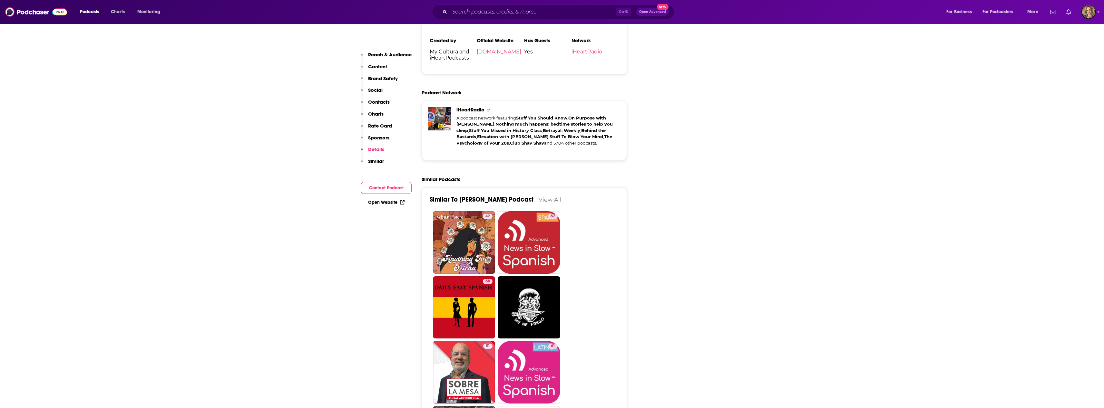 This screenshot has width=1104, height=408. I want to click on span: More, so click(1033, 12).